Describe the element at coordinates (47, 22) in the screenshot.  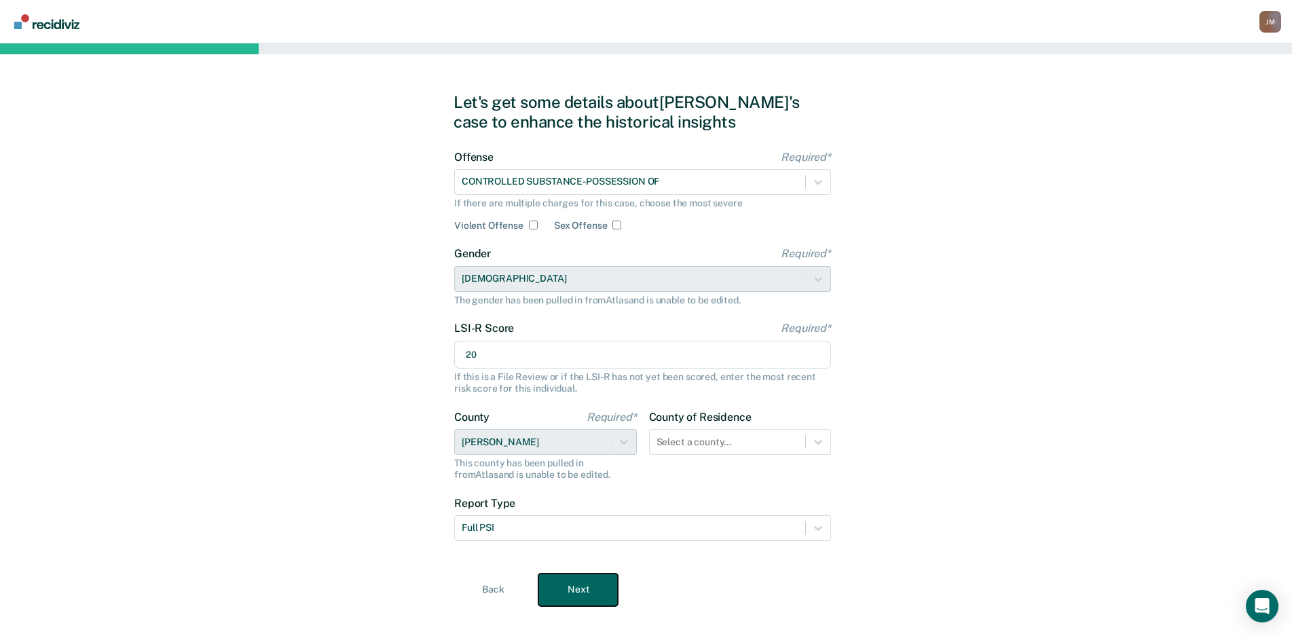
I see `img: Recidiviz` at that location.